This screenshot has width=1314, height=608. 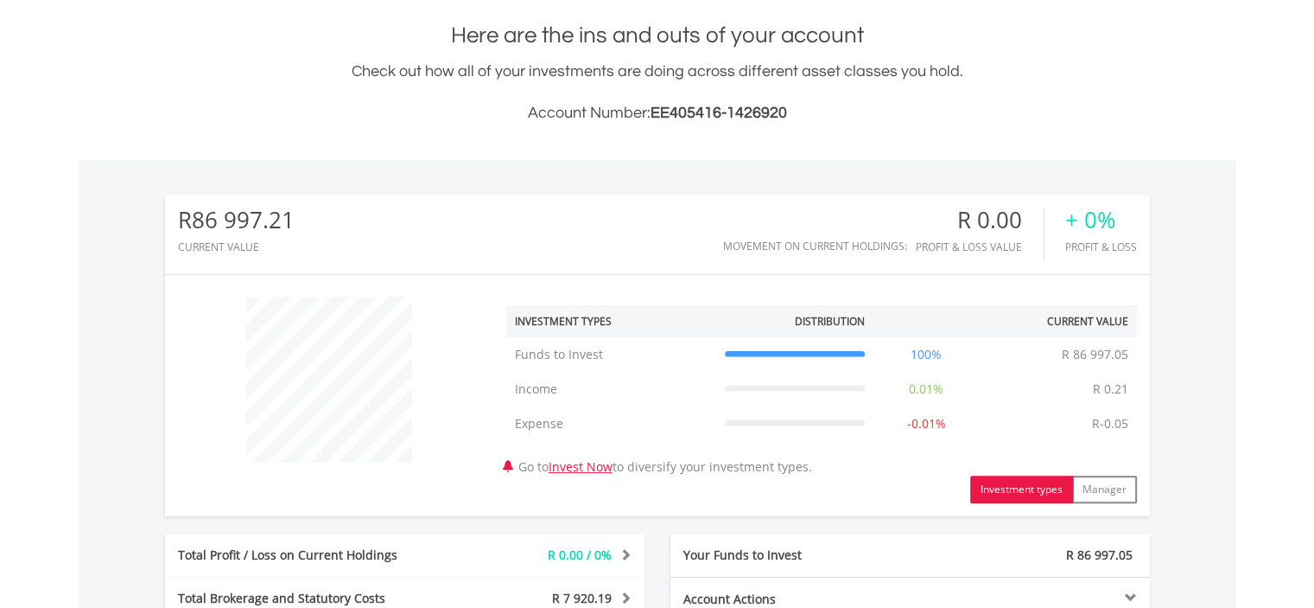 I want to click on td: R-0.05, so click(x=1110, y=423).